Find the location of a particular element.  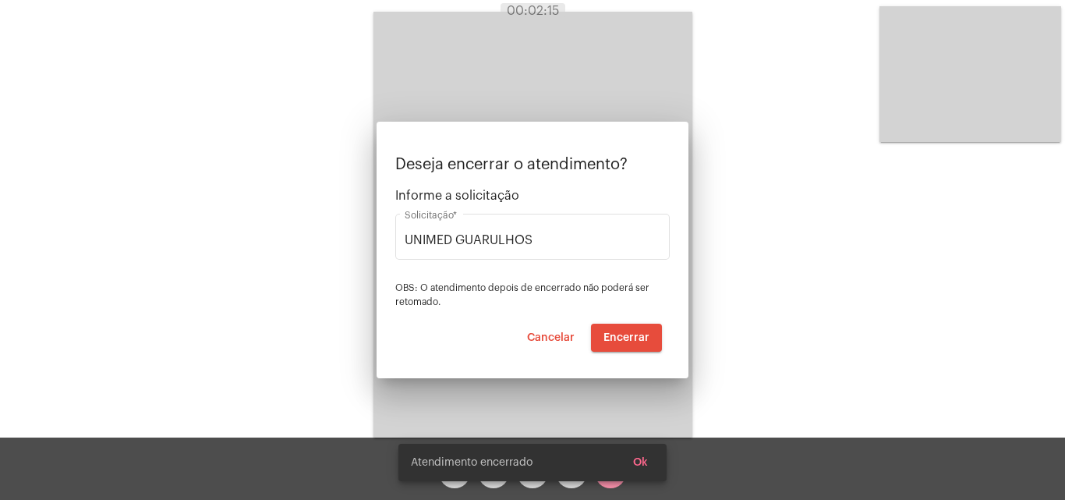

span: Informe a solicitação is located at coordinates (532, 196).